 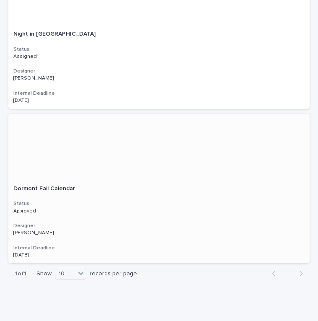 What do you see at coordinates (21, 274) in the screenshot?
I see `p: 1 of 1` at bounding box center [21, 274].